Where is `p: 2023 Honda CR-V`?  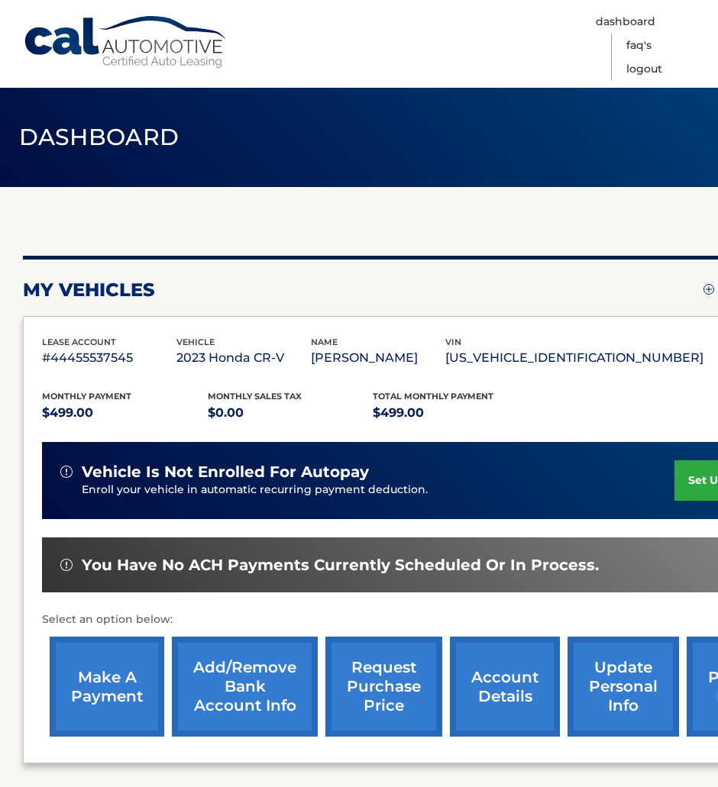 p: 2023 Honda CR-V is located at coordinates (244, 358).